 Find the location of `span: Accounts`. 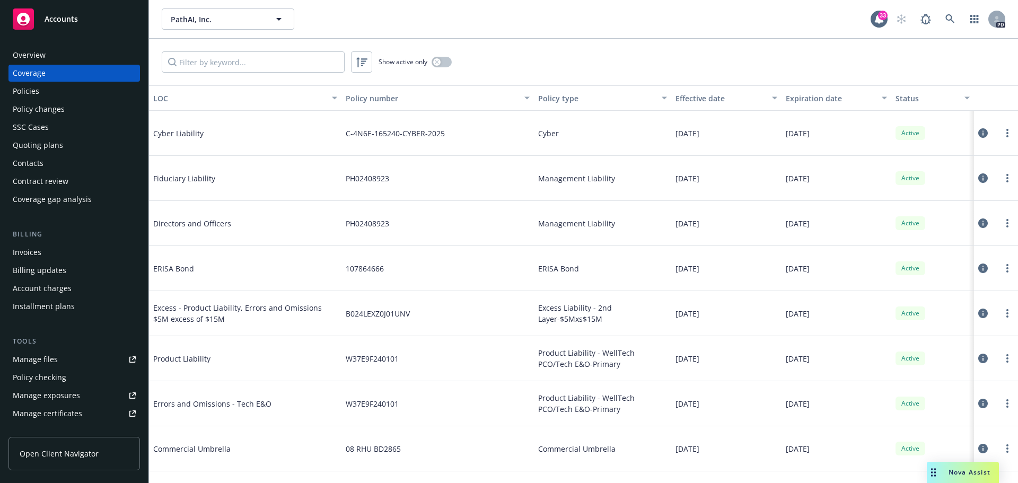

span: Accounts is located at coordinates (61, 19).